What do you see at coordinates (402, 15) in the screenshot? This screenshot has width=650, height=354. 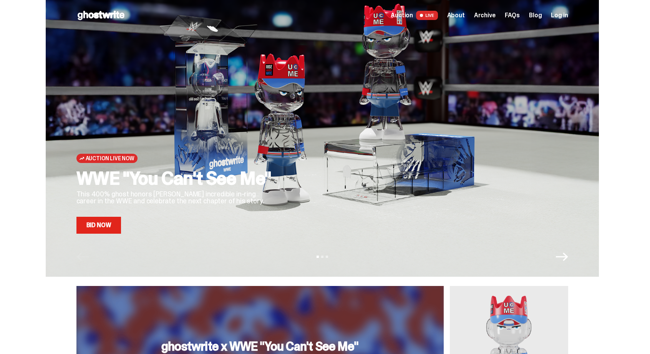 I see `span: Auction` at bounding box center [402, 15].